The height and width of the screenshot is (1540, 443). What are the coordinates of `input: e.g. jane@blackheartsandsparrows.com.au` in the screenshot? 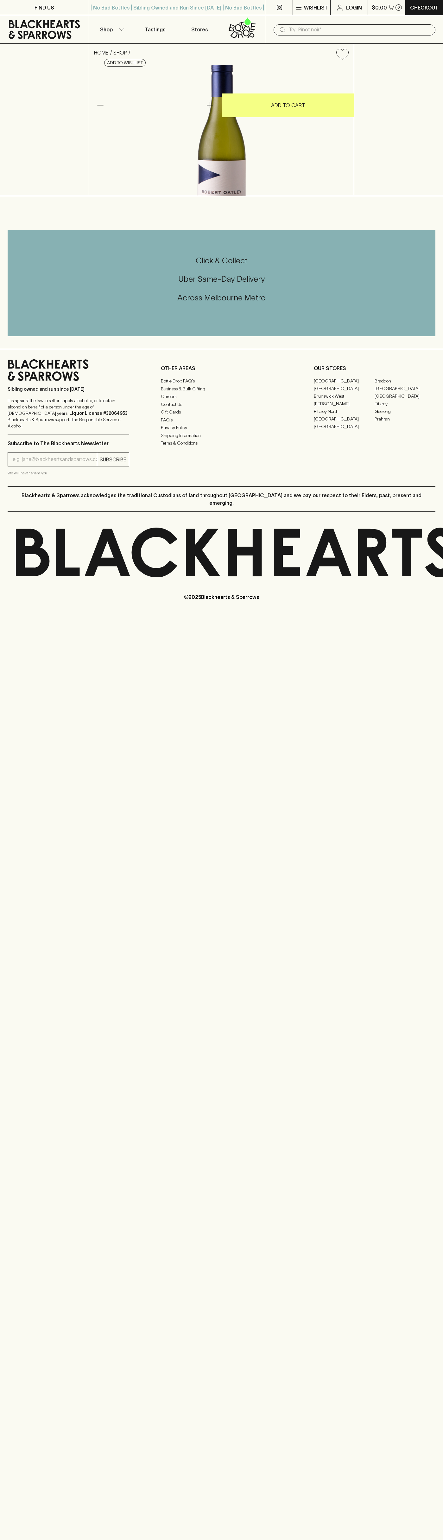 It's located at (55, 459).